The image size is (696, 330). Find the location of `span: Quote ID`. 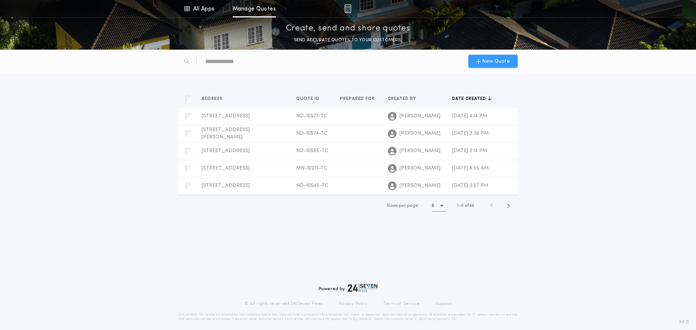

span: Quote ID is located at coordinates (309, 99).